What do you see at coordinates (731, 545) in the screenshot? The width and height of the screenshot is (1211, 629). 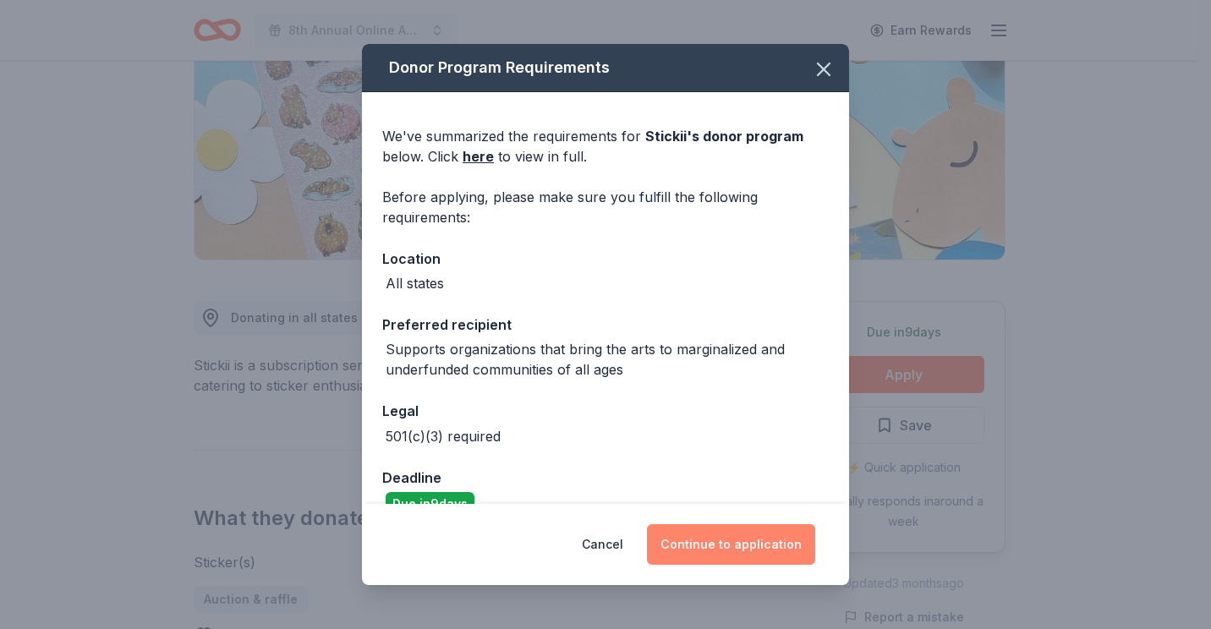 I see `button: Continue to application` at bounding box center [731, 545].